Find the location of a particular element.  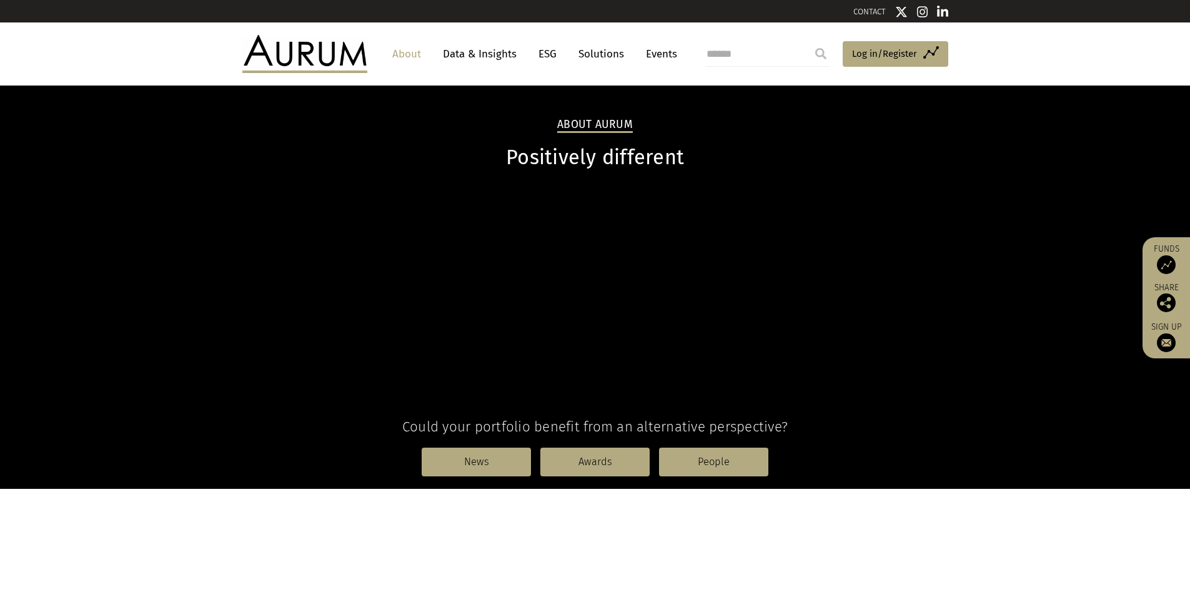

a: Sign up is located at coordinates (1166, 337).